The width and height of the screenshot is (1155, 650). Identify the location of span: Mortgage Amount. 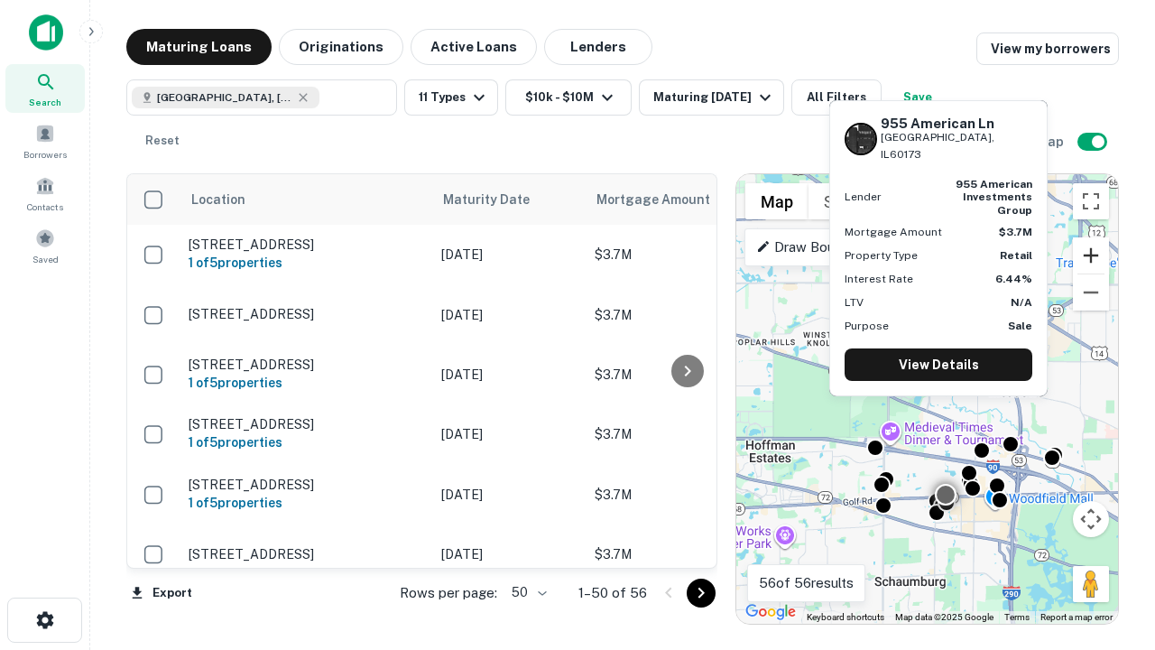
(665, 199).